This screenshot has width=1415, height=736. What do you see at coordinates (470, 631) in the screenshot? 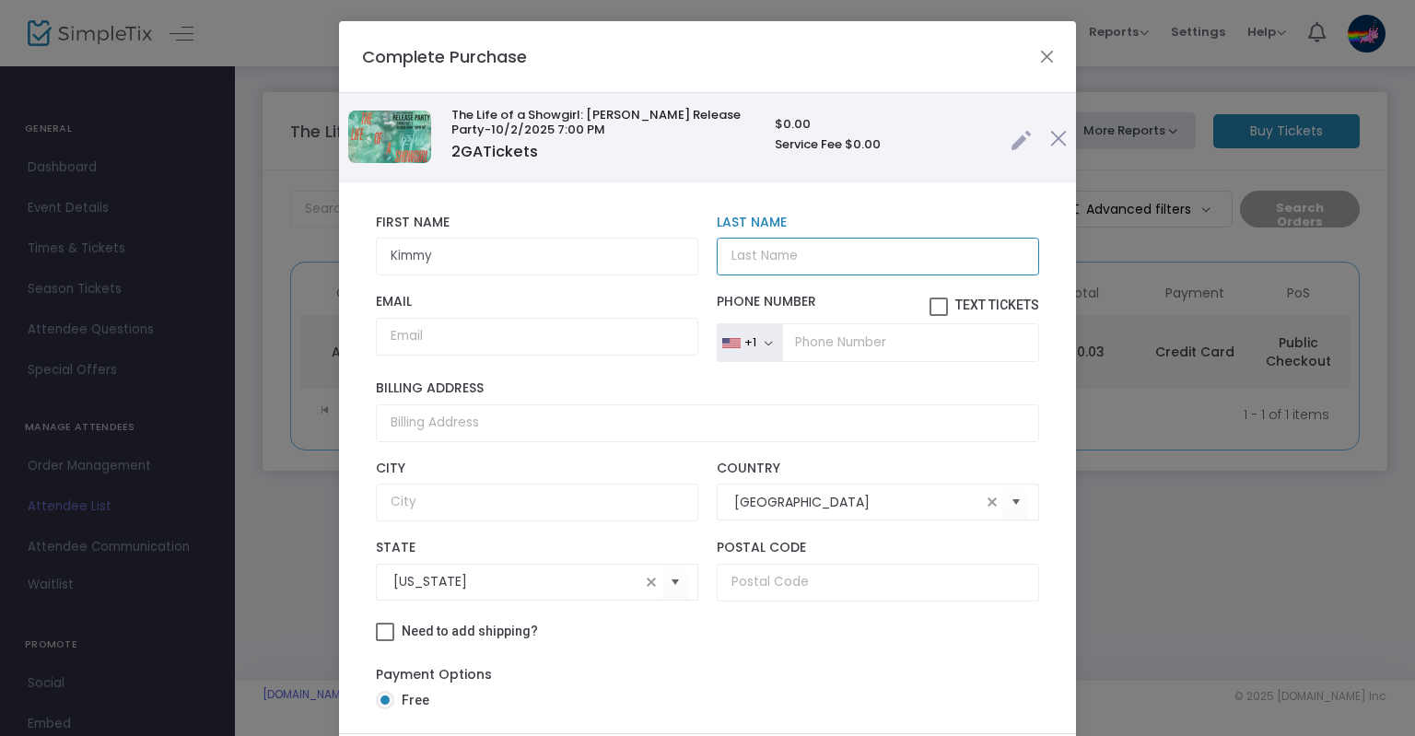
I see `span: Need to add shipping?` at bounding box center [470, 631].